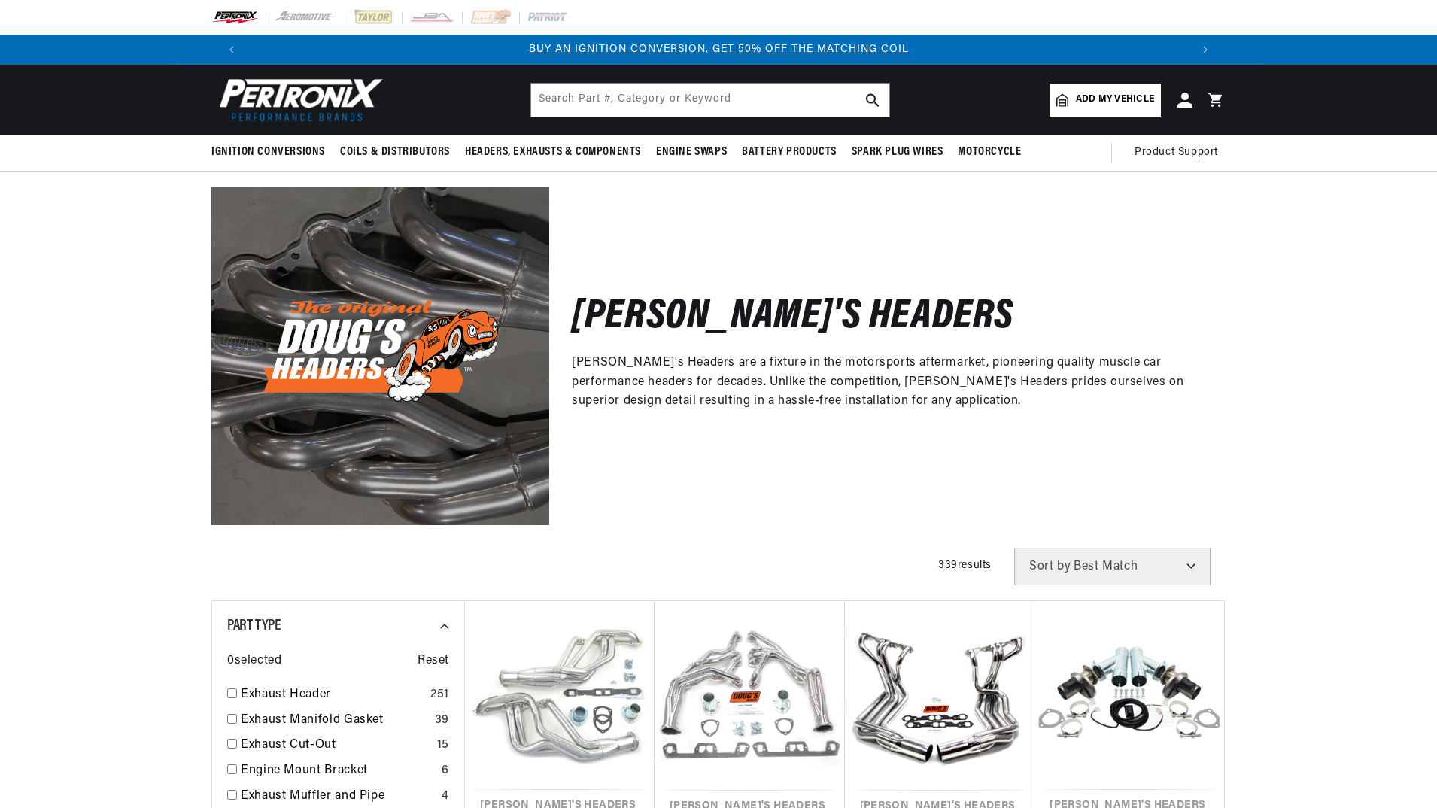 The image size is (1437, 808). Describe the element at coordinates (445, 771) in the screenshot. I see `div: 6` at that location.